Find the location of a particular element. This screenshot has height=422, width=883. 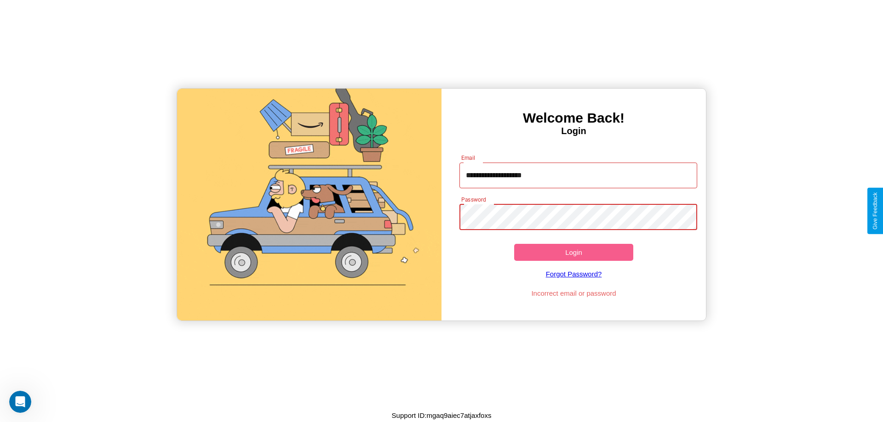

label: Email is located at coordinates (468, 158).